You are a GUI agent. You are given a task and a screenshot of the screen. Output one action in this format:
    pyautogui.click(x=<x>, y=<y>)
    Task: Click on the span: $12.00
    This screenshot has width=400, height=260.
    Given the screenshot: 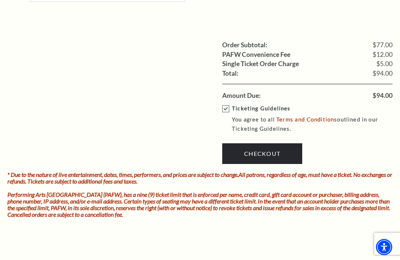 What is the action you would take?
    pyautogui.click(x=382, y=55)
    